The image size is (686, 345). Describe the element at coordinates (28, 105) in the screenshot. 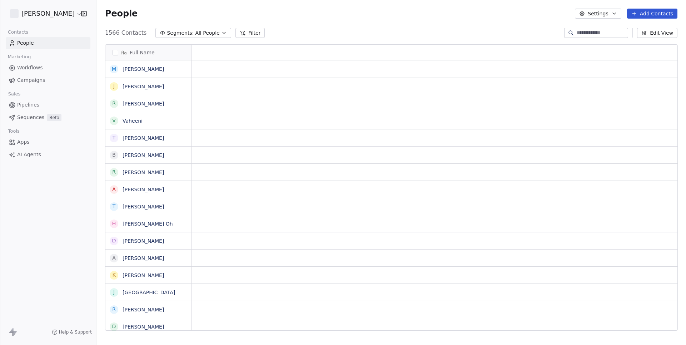

I see `span: Pipelines` at that location.